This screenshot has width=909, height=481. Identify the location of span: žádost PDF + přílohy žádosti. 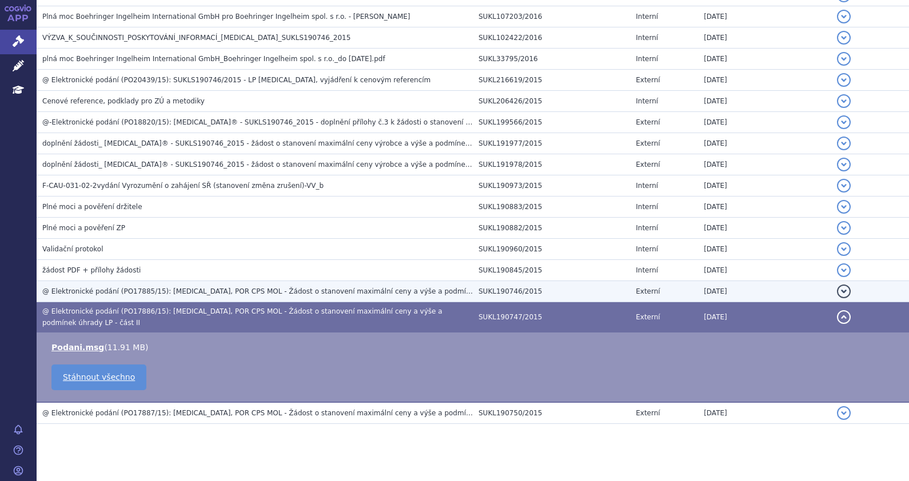
(91, 270).